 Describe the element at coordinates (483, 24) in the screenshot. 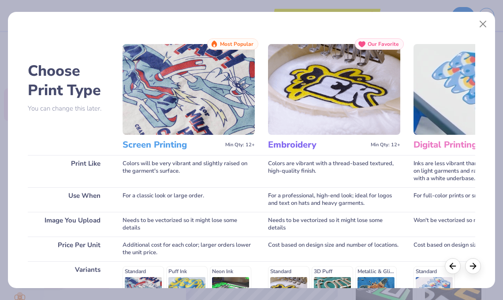

I see `button: Close` at that location.